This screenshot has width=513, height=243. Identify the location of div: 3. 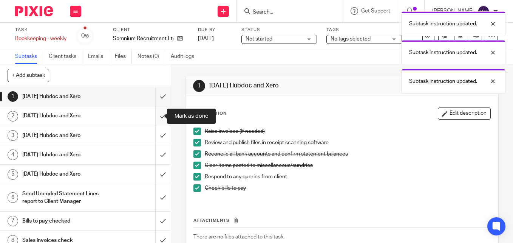
(13, 135).